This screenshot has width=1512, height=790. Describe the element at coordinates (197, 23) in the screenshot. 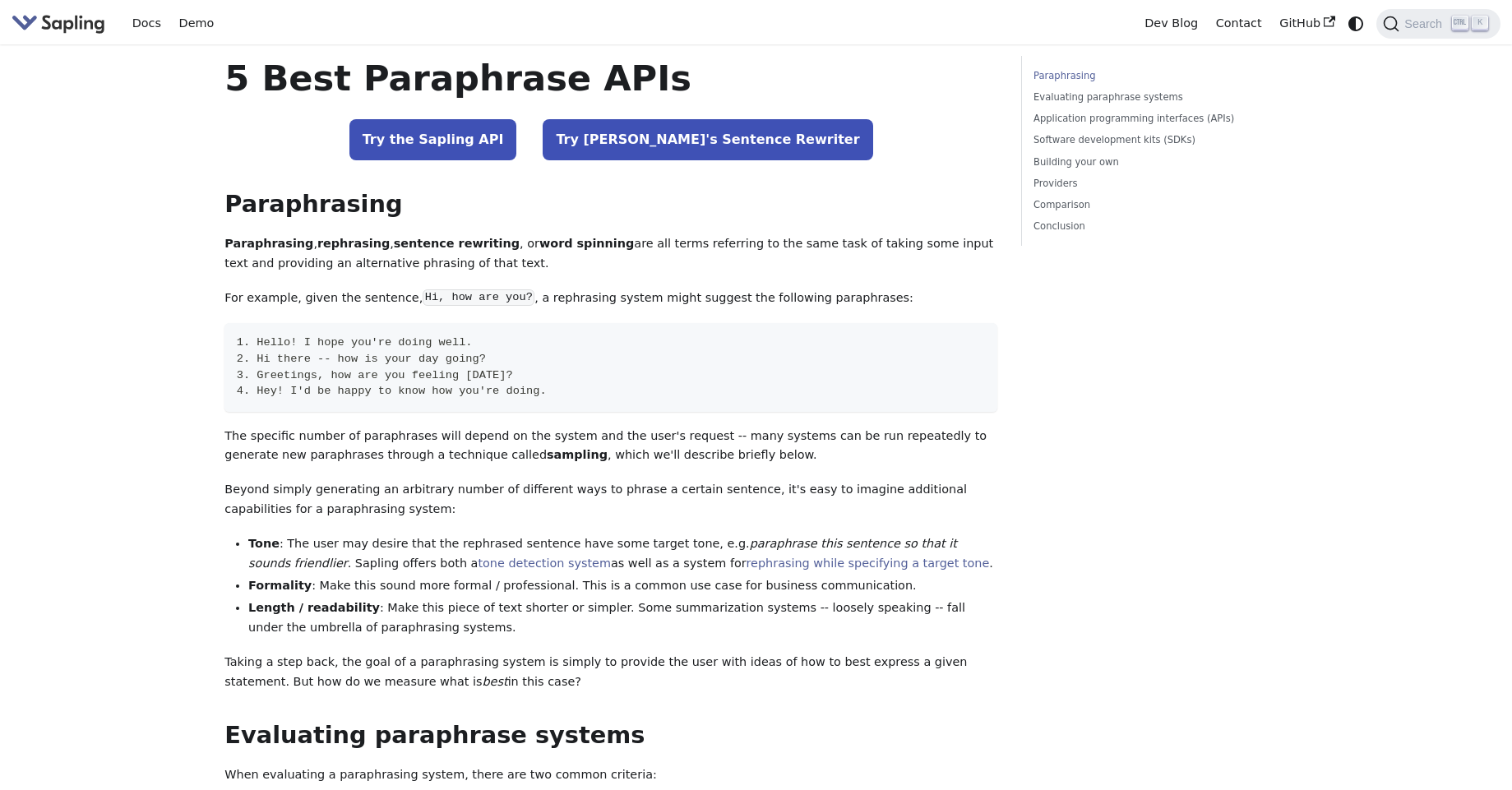

I see `a: Demo` at that location.